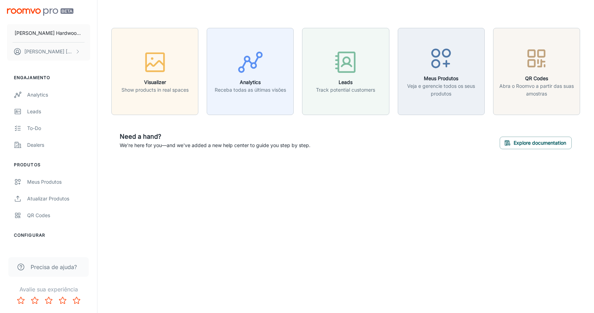  Describe the element at coordinates (346, 90) in the screenshot. I see `p: Track potential customers` at that location.